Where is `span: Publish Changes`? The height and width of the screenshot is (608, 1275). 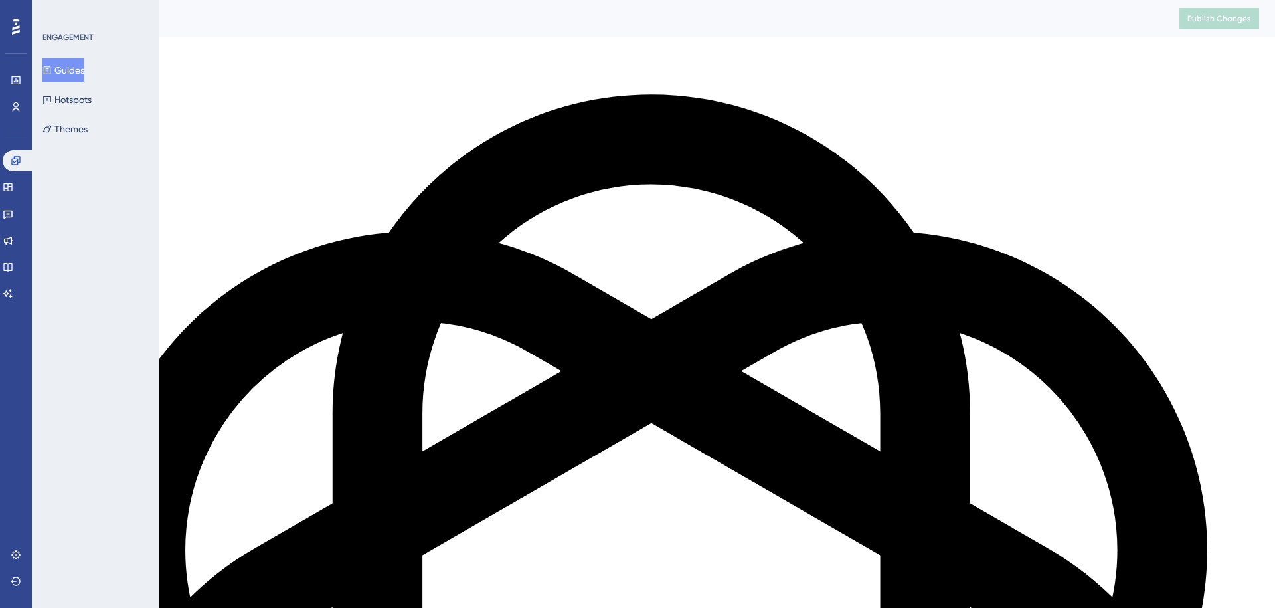 span: Publish Changes is located at coordinates (1219, 19).